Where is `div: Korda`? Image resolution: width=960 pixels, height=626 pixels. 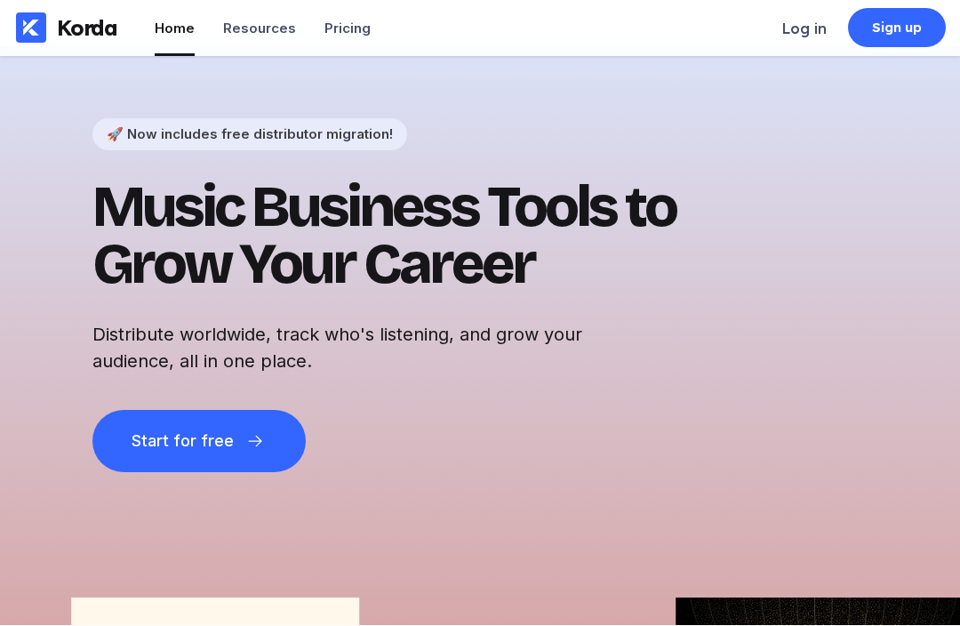 div: Korda is located at coordinates (87, 28).